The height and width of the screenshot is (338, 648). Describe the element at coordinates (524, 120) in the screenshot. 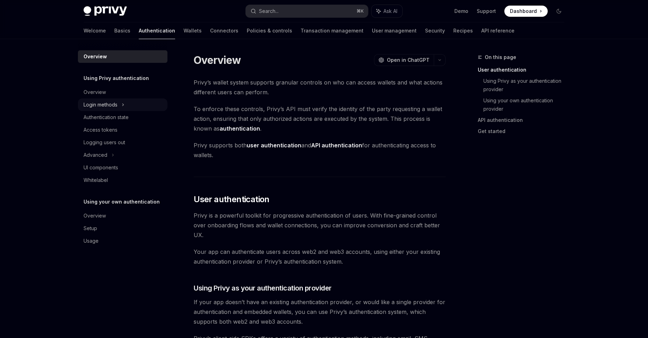

I see `a: API authentication` at that location.